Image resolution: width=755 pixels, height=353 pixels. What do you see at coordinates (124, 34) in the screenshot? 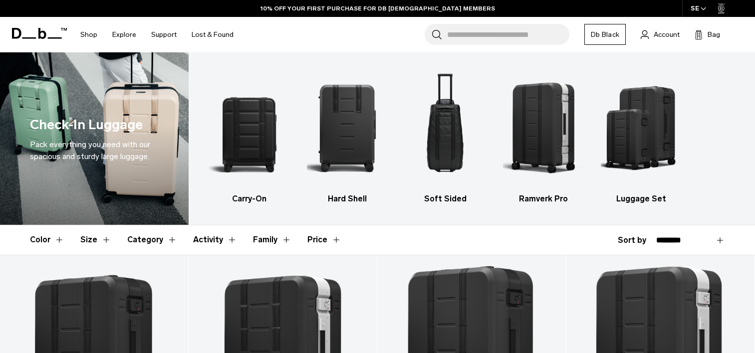
I see `a: Explore` at bounding box center [124, 34].